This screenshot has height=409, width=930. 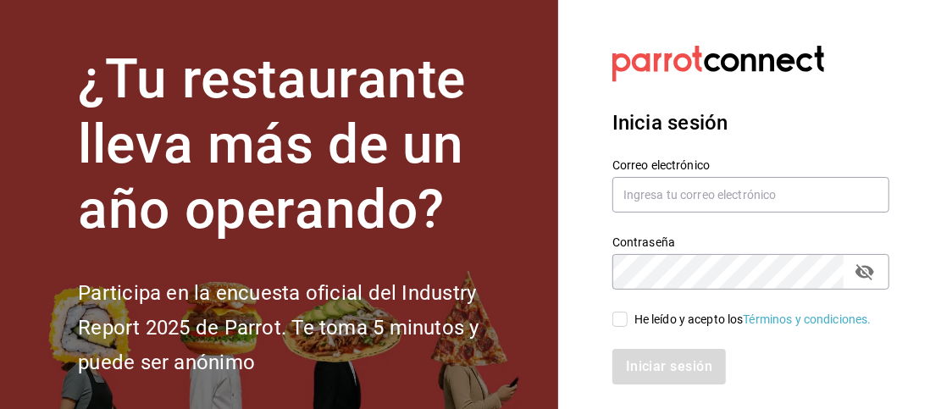 I want to click on h1: ¿Tu restaurante lleva más de un año operando?, so click(x=306, y=145).